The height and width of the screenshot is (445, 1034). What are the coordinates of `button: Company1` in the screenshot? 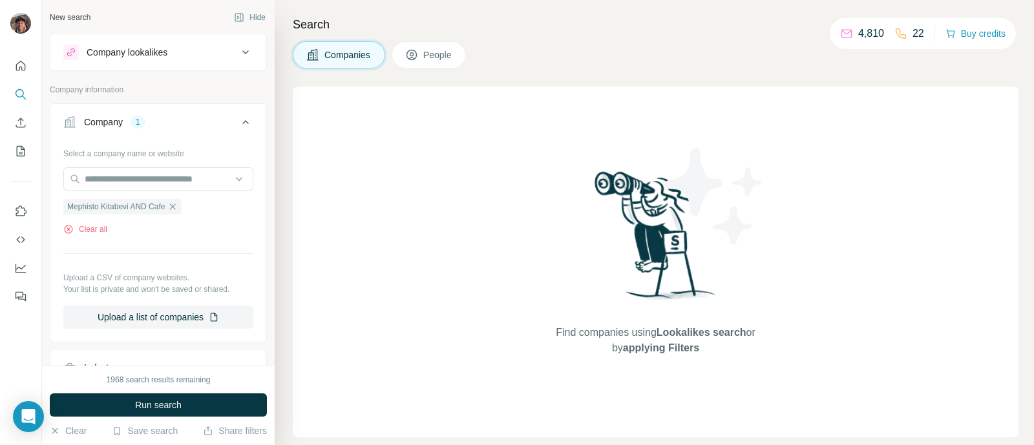 It's located at (158, 125).